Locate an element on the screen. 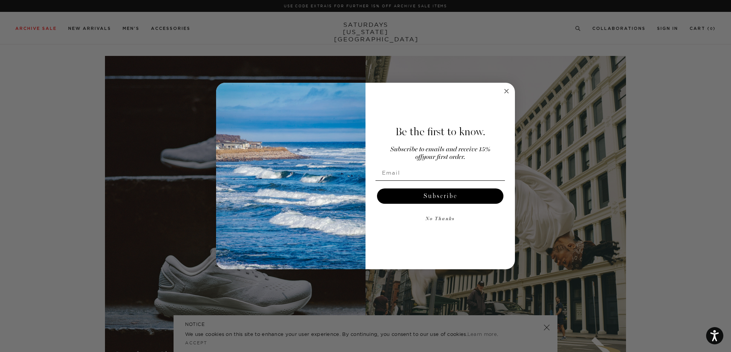 This screenshot has width=731, height=352. span: off is located at coordinates (419, 157).